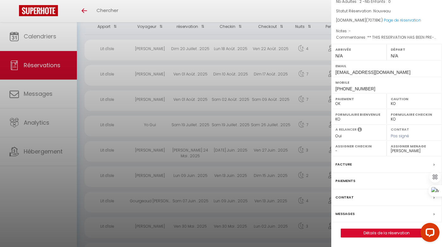  I want to click on label: Paiement, so click(359, 99).